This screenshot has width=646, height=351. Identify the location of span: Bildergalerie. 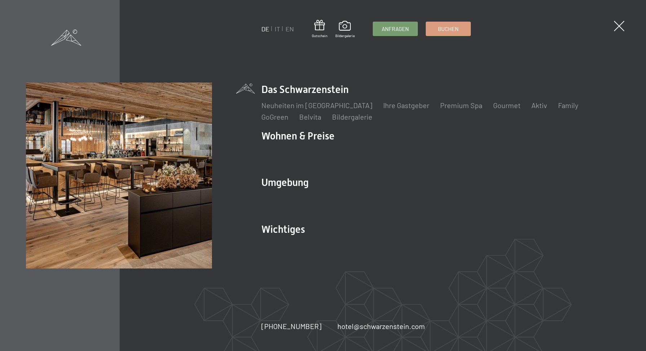
(345, 36).